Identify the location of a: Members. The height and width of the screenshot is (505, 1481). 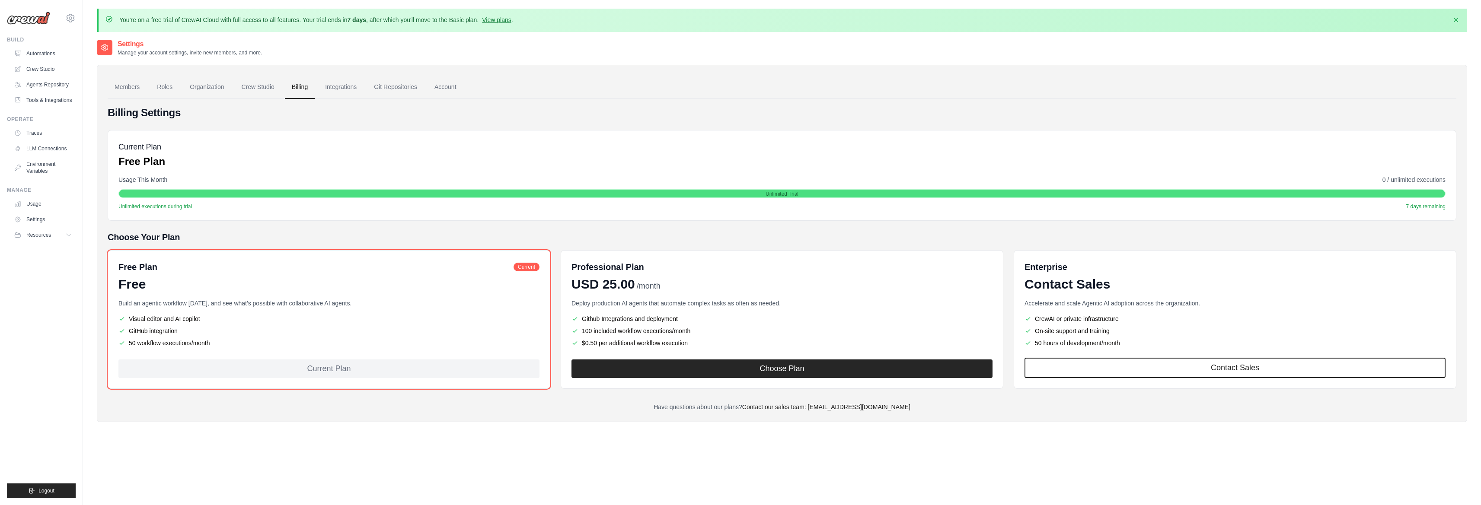
(127, 87).